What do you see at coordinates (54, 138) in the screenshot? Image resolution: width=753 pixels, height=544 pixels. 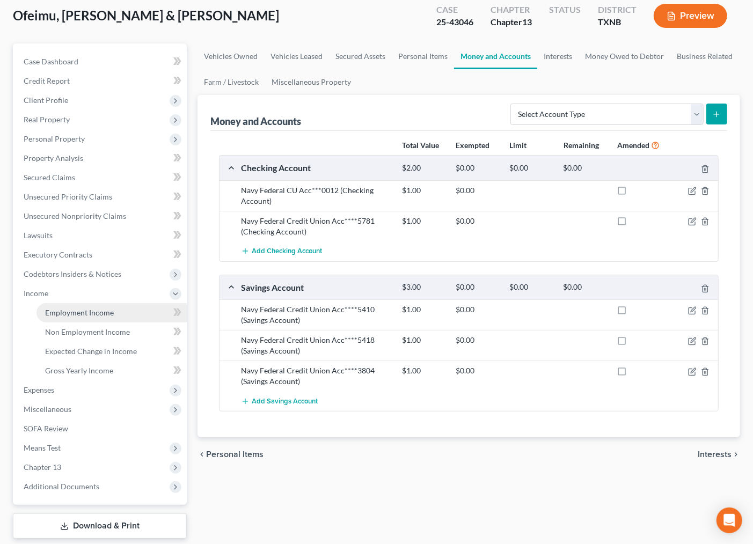 I see `span: Personal Property` at bounding box center [54, 138].